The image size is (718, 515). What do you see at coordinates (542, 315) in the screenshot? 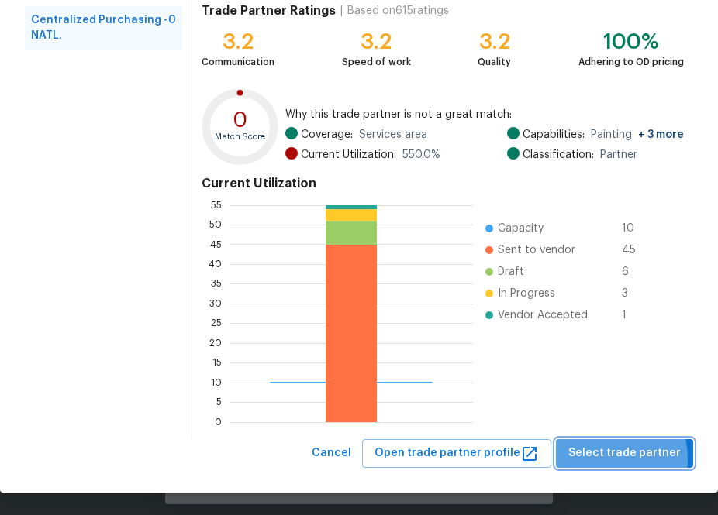
I see `span: Vendor Accepted` at bounding box center [542, 315].